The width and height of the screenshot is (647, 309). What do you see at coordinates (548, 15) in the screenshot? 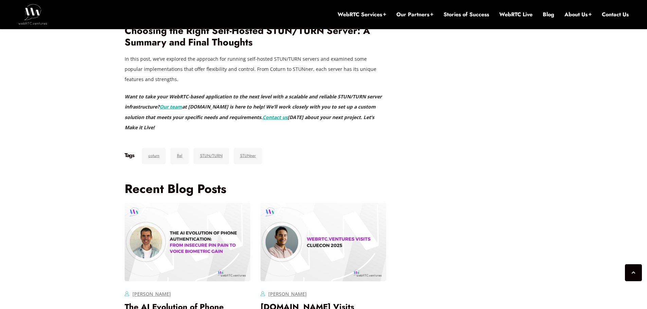
I see `a: Blog` at bounding box center [548, 15].